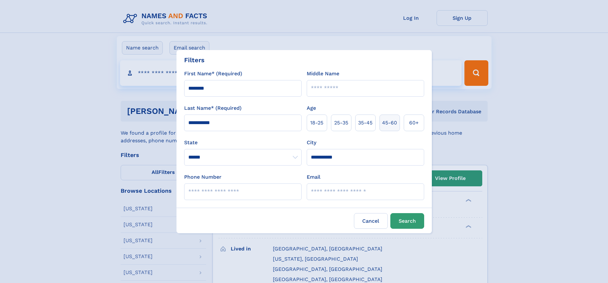 This screenshot has height=283, width=608. What do you see at coordinates (407, 221) in the screenshot?
I see `button: Search` at bounding box center [407, 221].